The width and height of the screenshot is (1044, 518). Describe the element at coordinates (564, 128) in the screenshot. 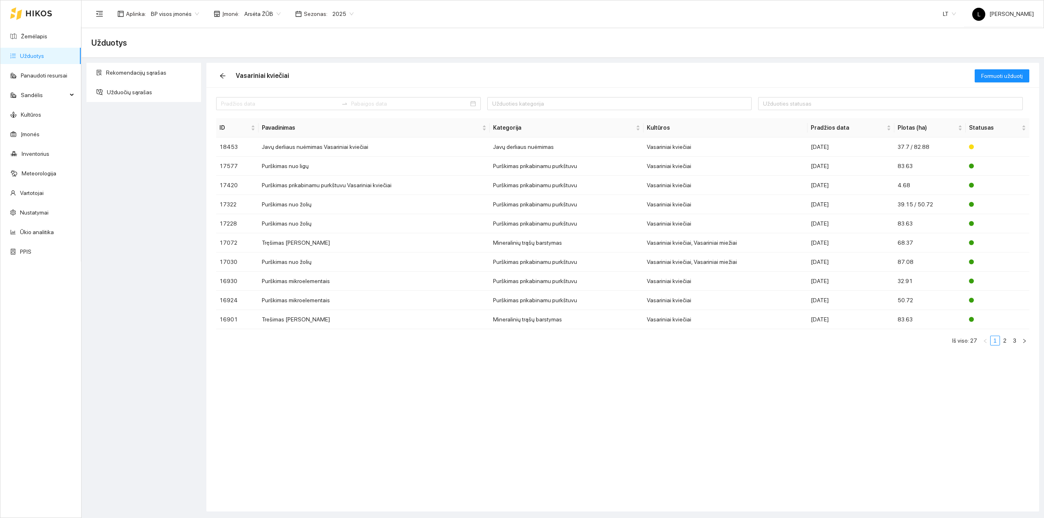

I see `span: Kategorija` at that location.